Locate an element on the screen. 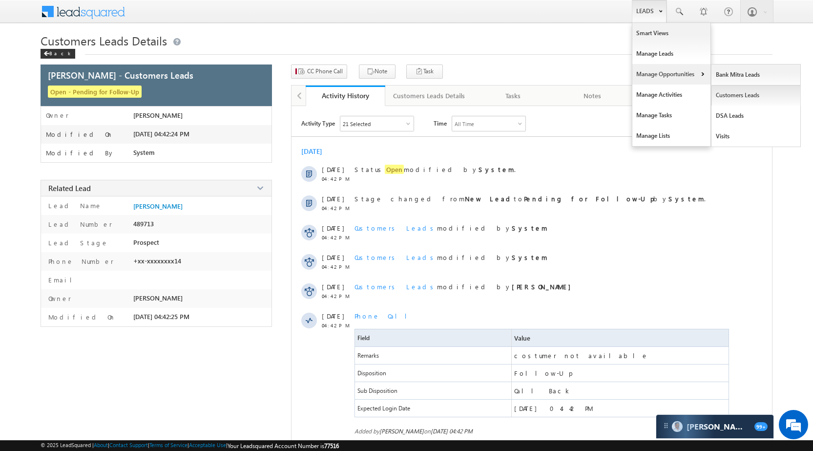 This screenshot has width=813, height=451. a: About is located at coordinates (101, 444).